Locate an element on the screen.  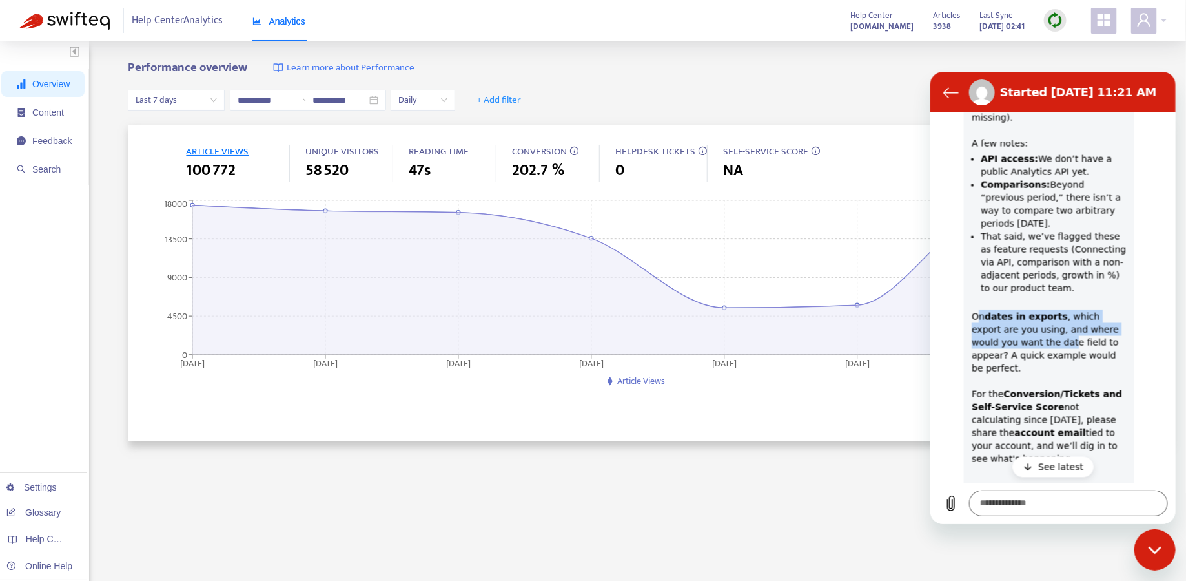
span: user is located at coordinates (1144, 20).